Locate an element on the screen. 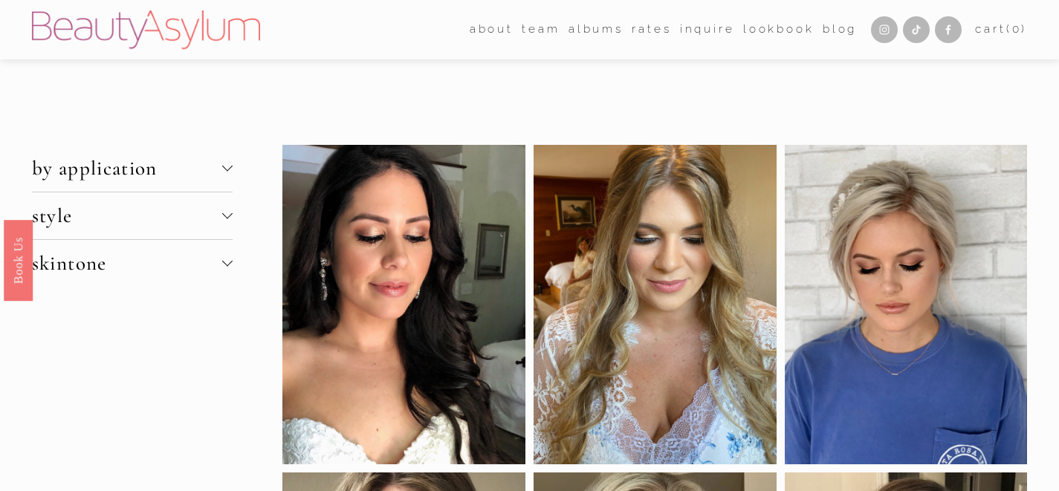 This screenshot has height=491, width=1059. button: by application is located at coordinates (132, 168).